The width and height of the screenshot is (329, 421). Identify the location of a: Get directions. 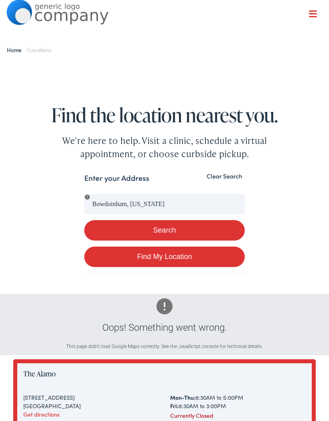
(41, 415).